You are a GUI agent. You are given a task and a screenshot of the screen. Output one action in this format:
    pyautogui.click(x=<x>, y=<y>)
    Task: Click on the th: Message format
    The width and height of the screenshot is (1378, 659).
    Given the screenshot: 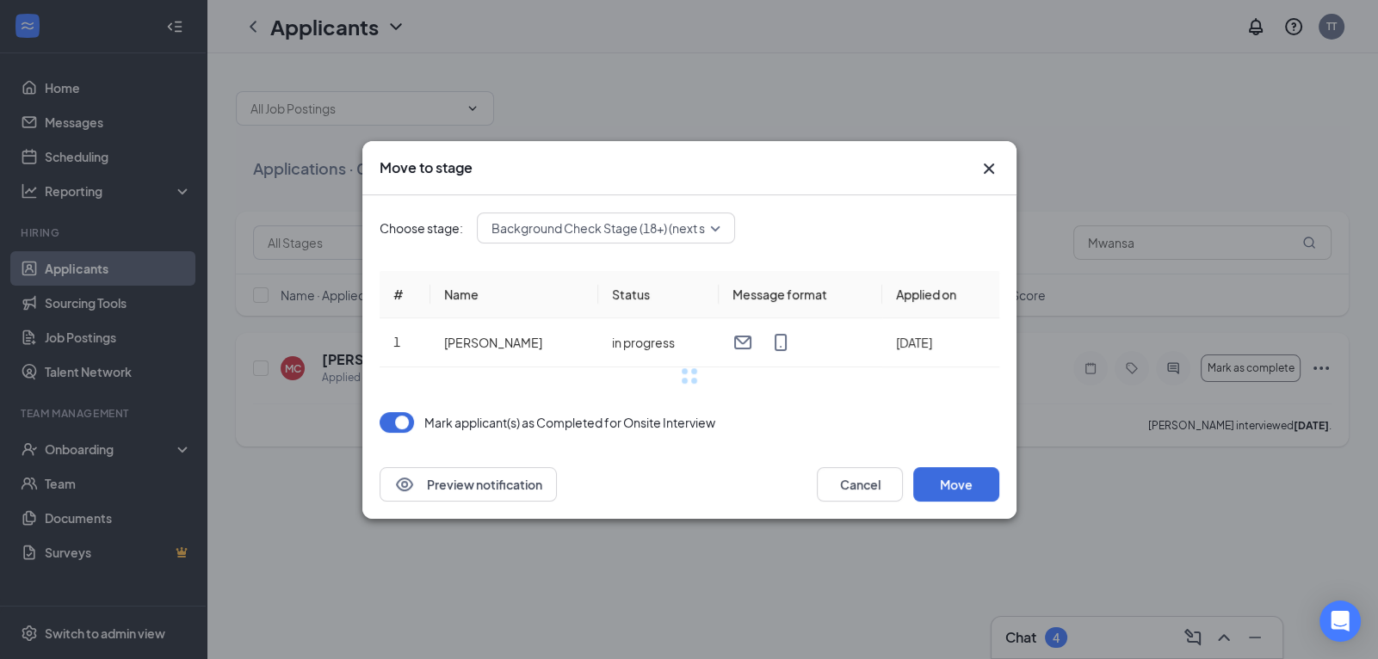 What is the action you would take?
    pyautogui.click(x=800, y=294)
    